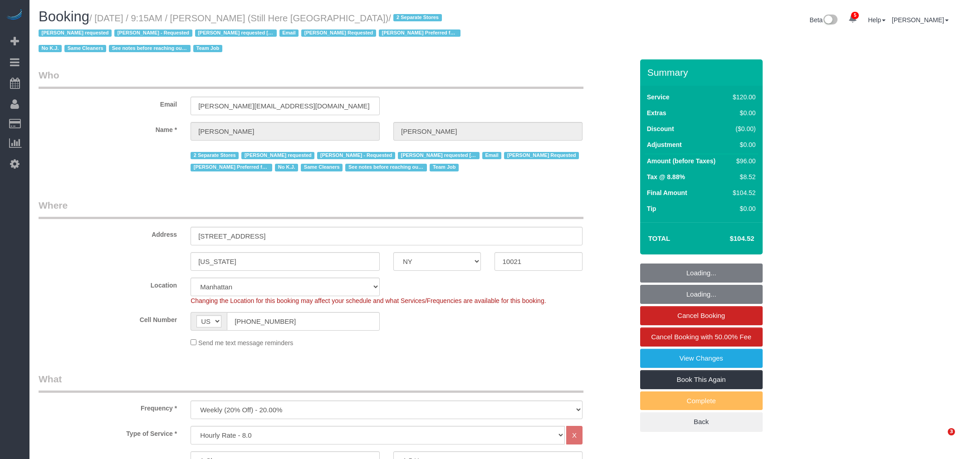 The width and height of the screenshot is (960, 459). I want to click on a: 5, so click(852, 19).